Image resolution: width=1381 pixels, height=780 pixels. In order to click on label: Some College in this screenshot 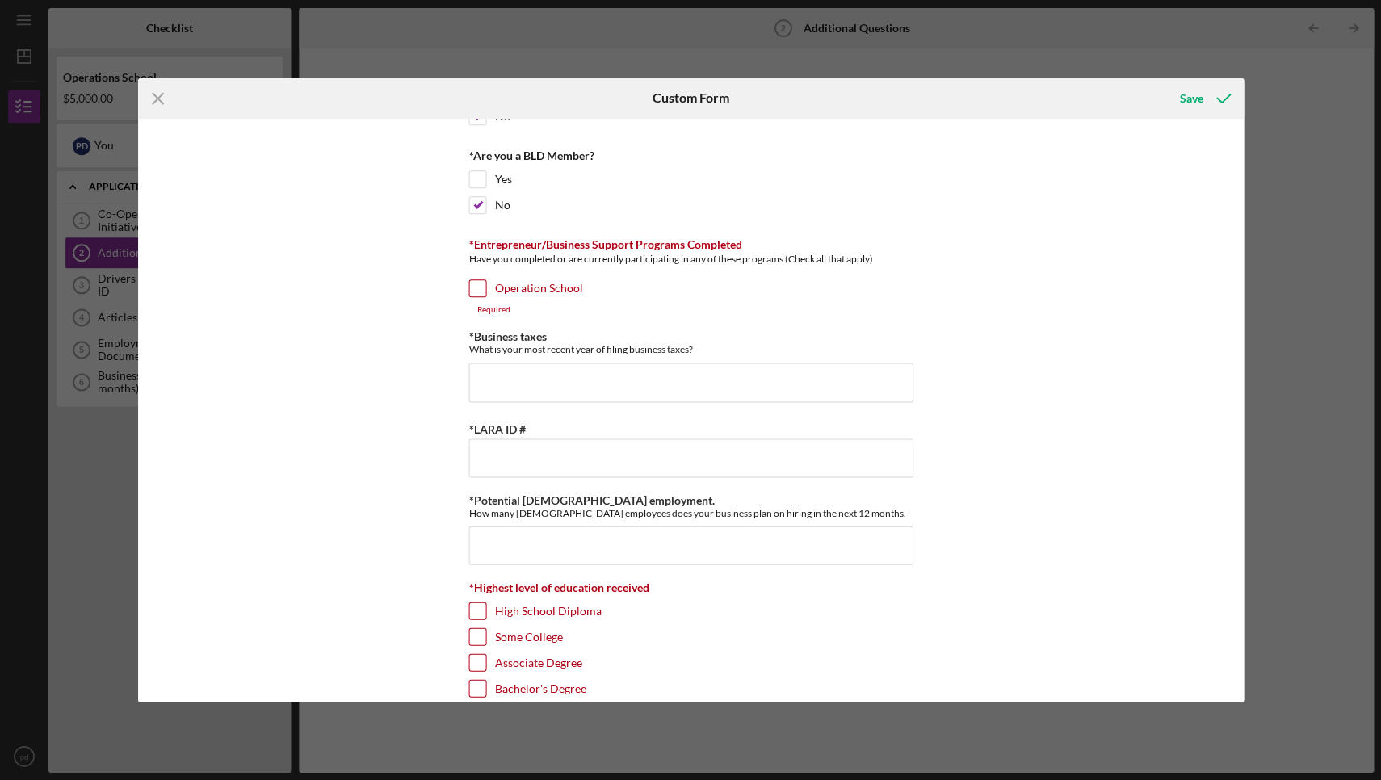, I will do `click(528, 636)`.